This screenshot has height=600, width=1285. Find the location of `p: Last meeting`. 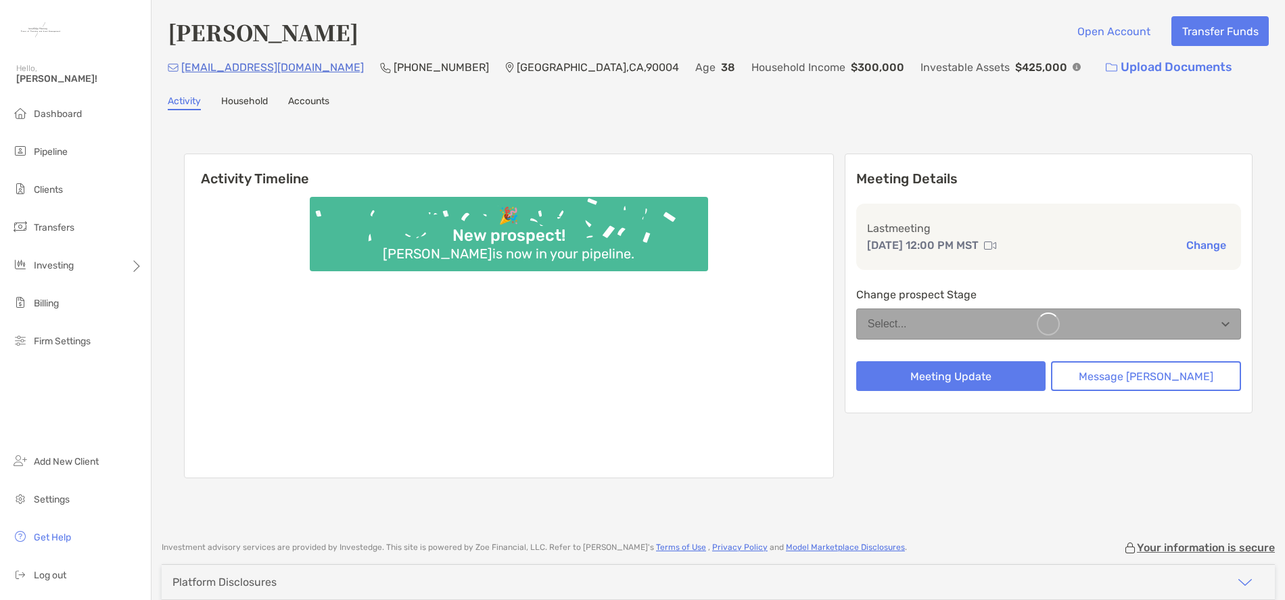

p: Last meeting is located at coordinates (1048, 228).